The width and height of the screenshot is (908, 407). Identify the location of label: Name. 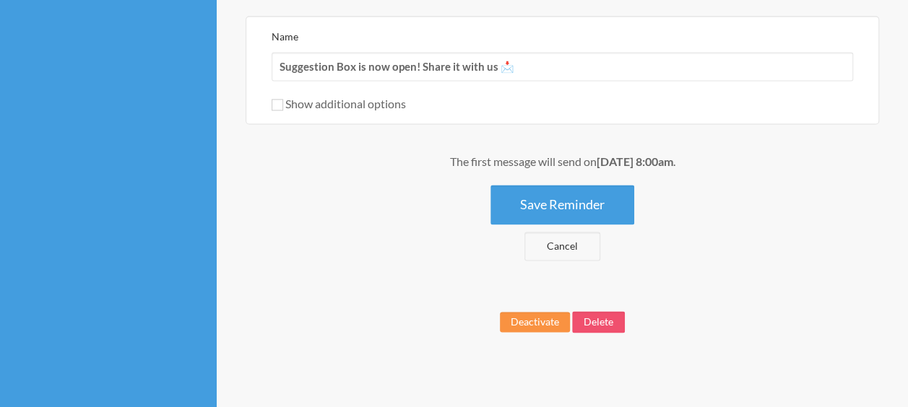
(284, 36).